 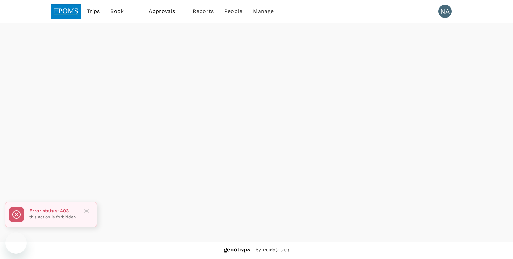 What do you see at coordinates (165, 11) in the screenshot?
I see `span: Approvals` at bounding box center [165, 11].